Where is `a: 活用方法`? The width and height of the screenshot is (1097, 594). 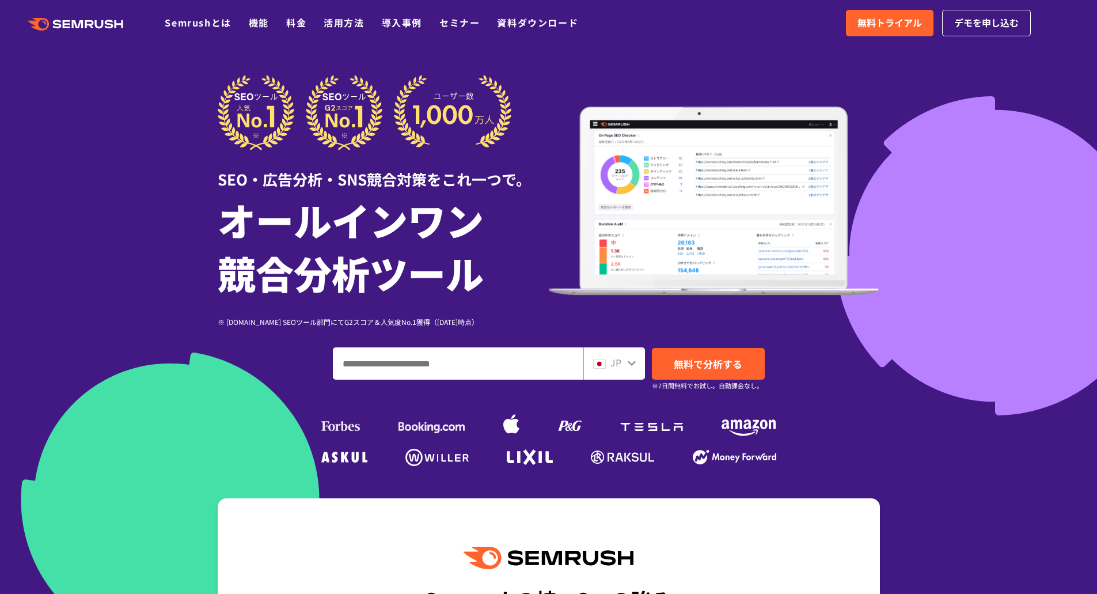 a: 活用方法 is located at coordinates (344, 22).